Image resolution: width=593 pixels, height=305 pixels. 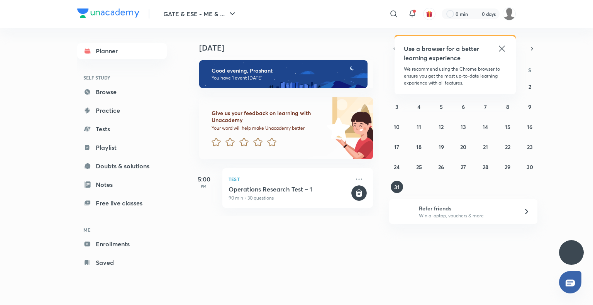 What do you see at coordinates (429, 14) in the screenshot?
I see `img: avatar` at bounding box center [429, 14].